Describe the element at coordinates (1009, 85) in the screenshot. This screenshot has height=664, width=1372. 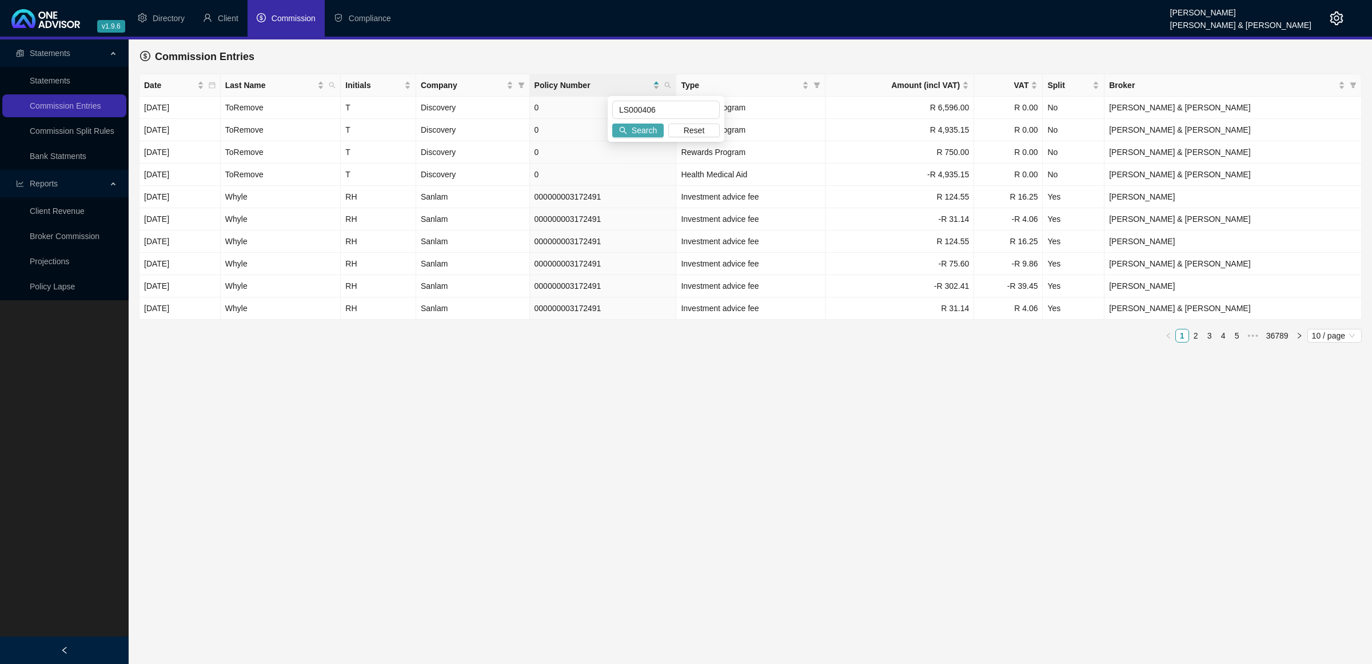
I see `th: VAT` at that location.